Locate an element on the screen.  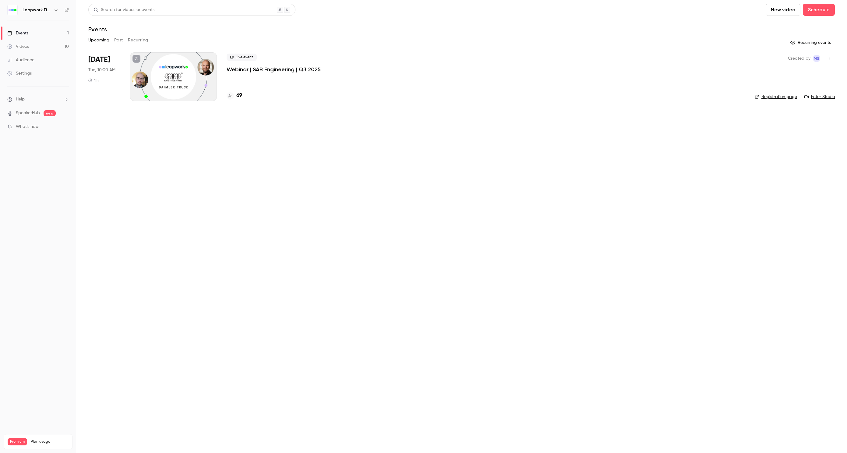
h6: Leapwork Field is located at coordinates (37, 10).